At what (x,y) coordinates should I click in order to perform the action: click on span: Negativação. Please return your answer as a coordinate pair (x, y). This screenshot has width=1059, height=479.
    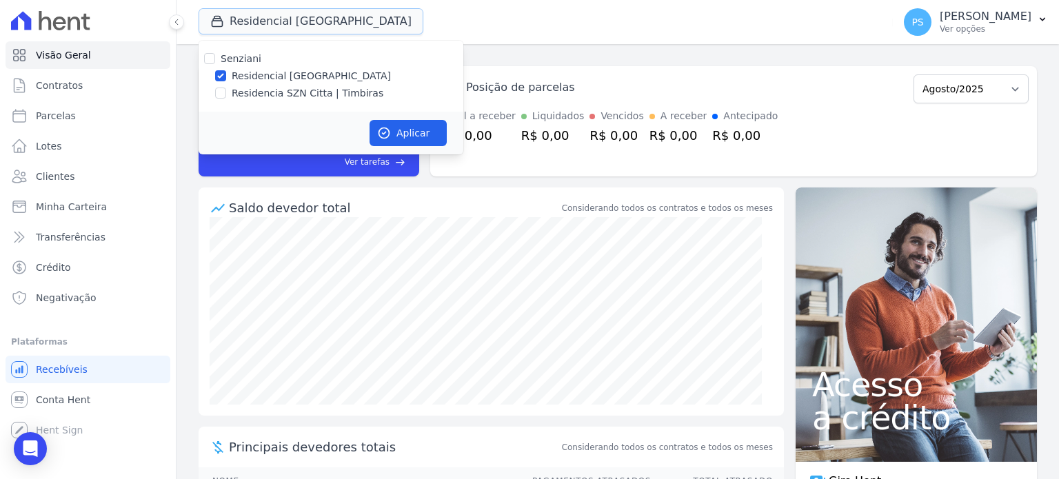
    Looking at the image, I should click on (66, 298).